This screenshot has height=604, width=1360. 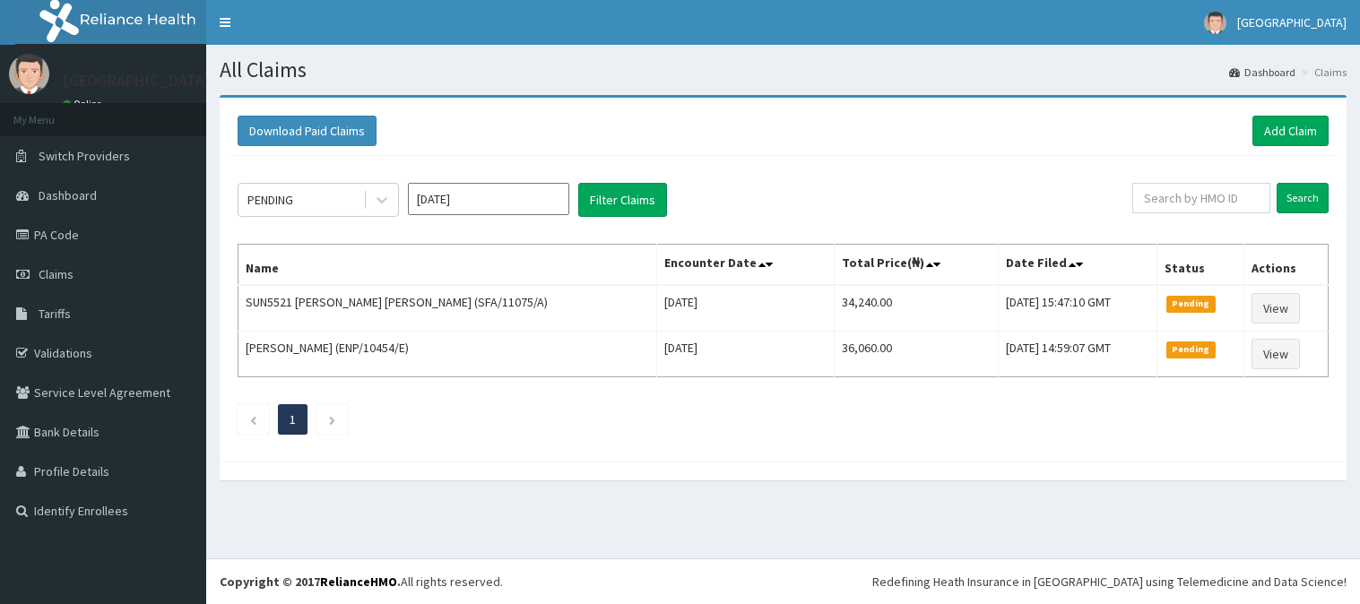 What do you see at coordinates (1322, 72) in the screenshot?
I see `li: Claims` at bounding box center [1322, 72].